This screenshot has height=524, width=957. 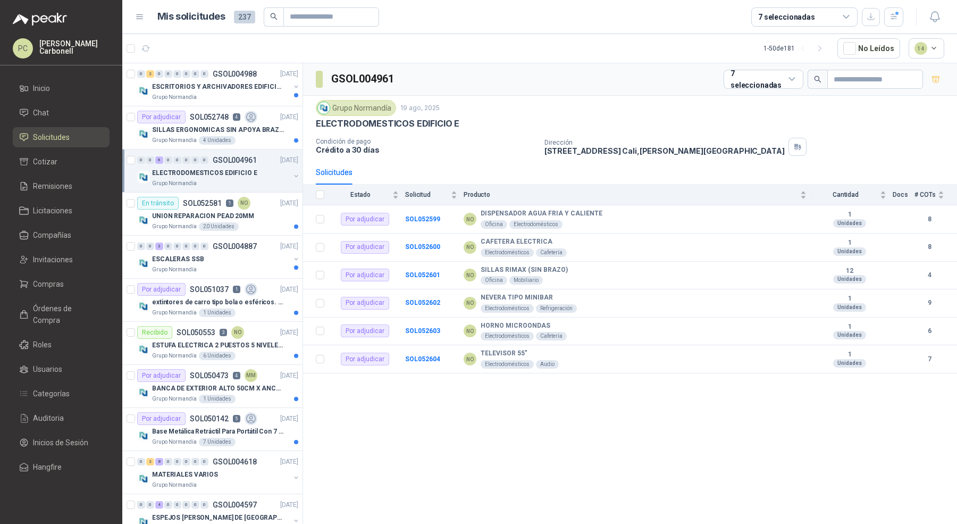 I want to click on div: 7 seleccionadas, so click(x=787, y=17).